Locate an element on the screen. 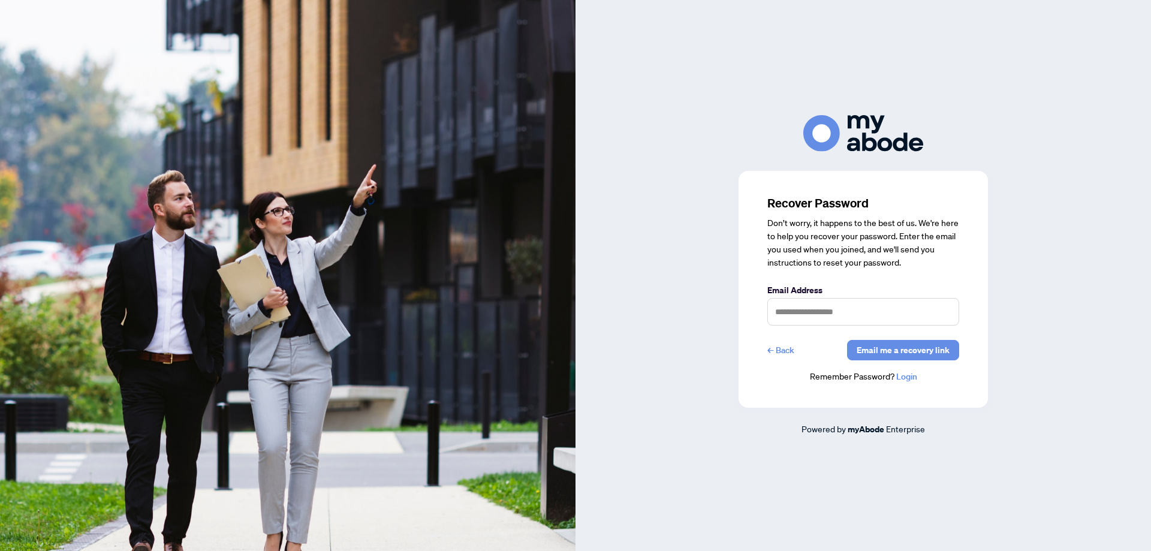 This screenshot has width=1151, height=551. span: Enterprise is located at coordinates (905, 429).